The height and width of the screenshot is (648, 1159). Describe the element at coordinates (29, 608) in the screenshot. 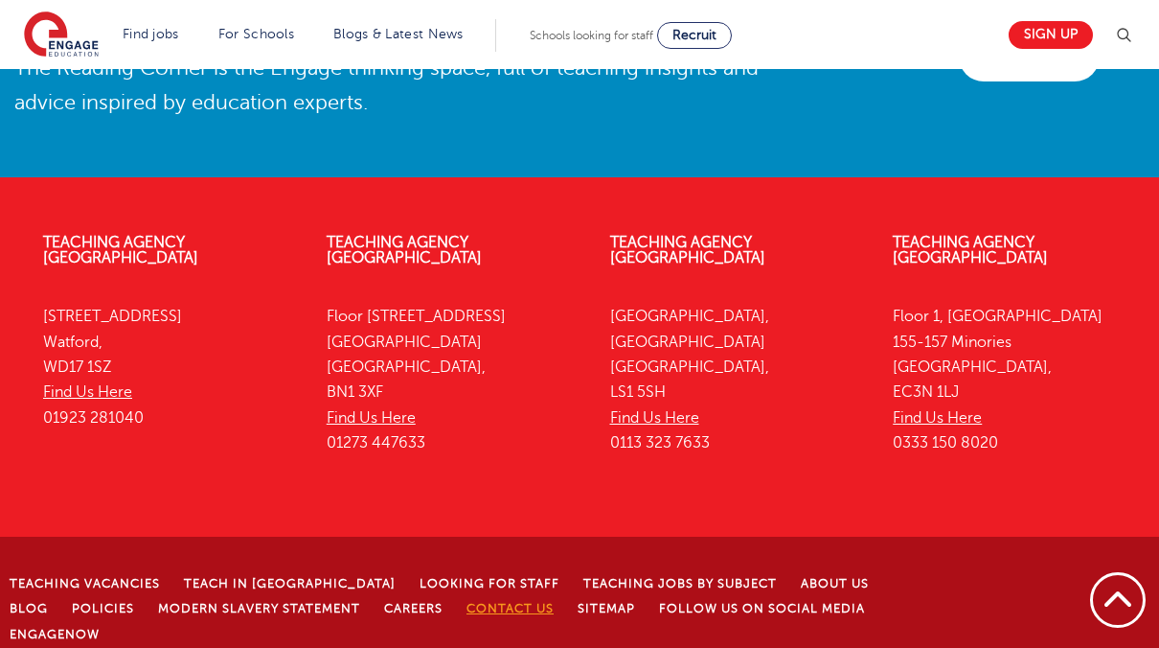

I see `a: Blog` at that location.